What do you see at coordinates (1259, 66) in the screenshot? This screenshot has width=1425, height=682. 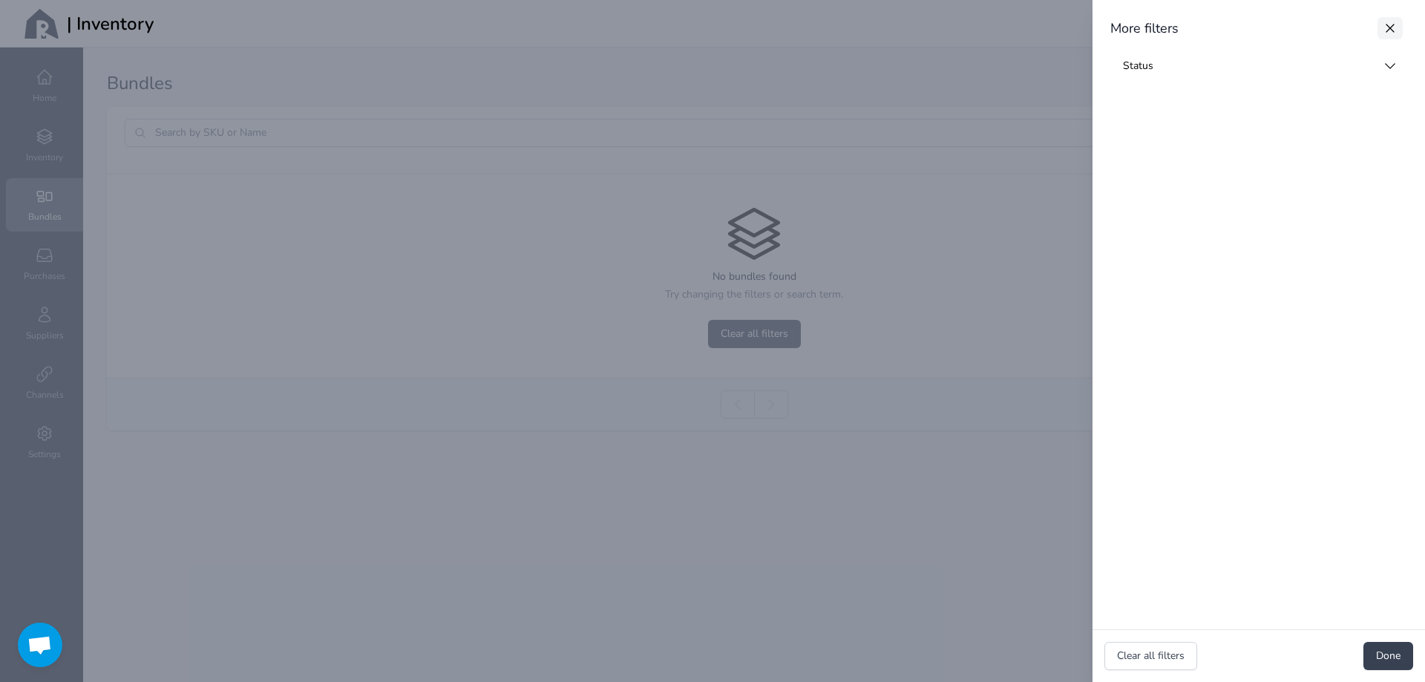 I see `button: Status` at bounding box center [1259, 66].